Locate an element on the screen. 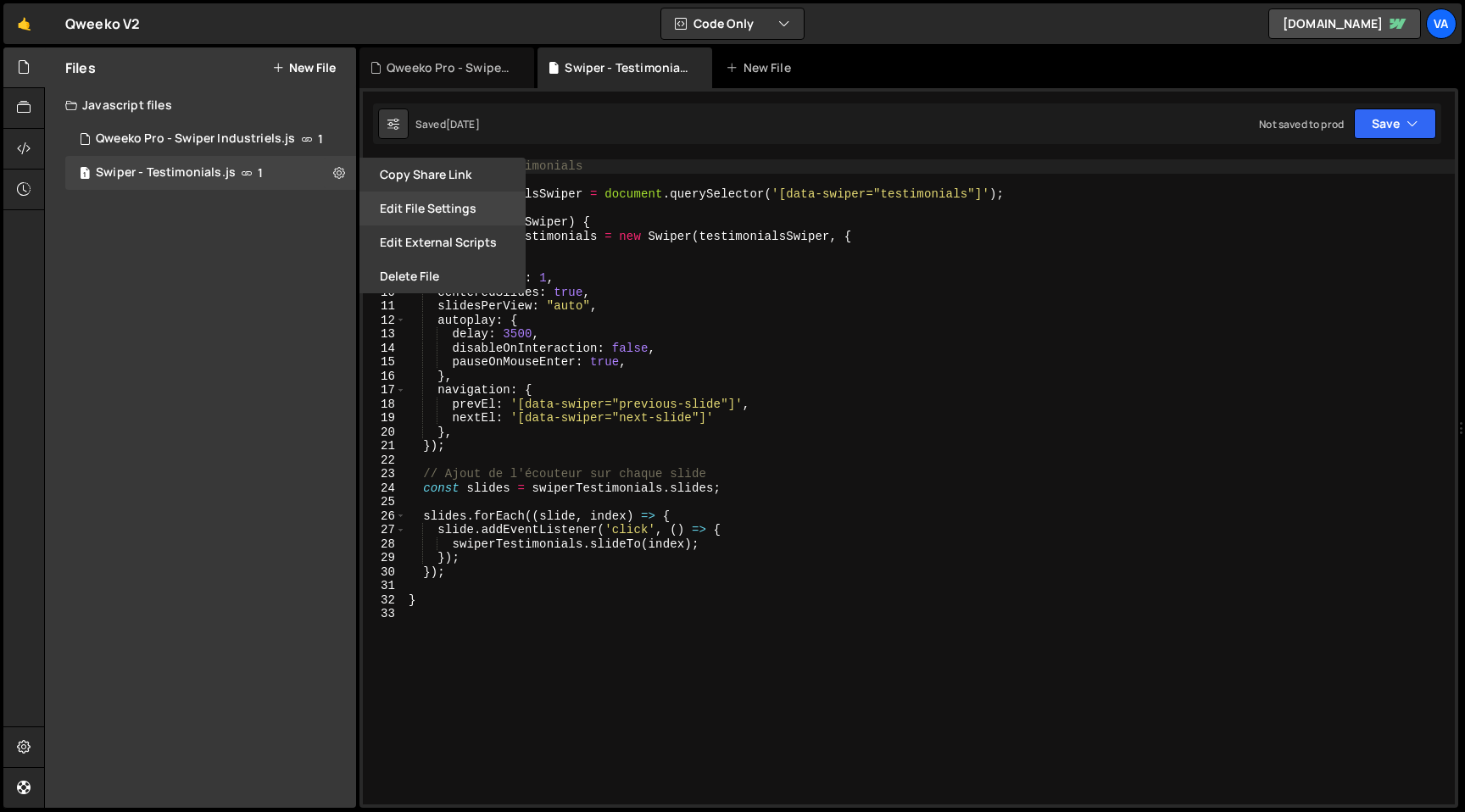  div: Va is located at coordinates (1441, 24).